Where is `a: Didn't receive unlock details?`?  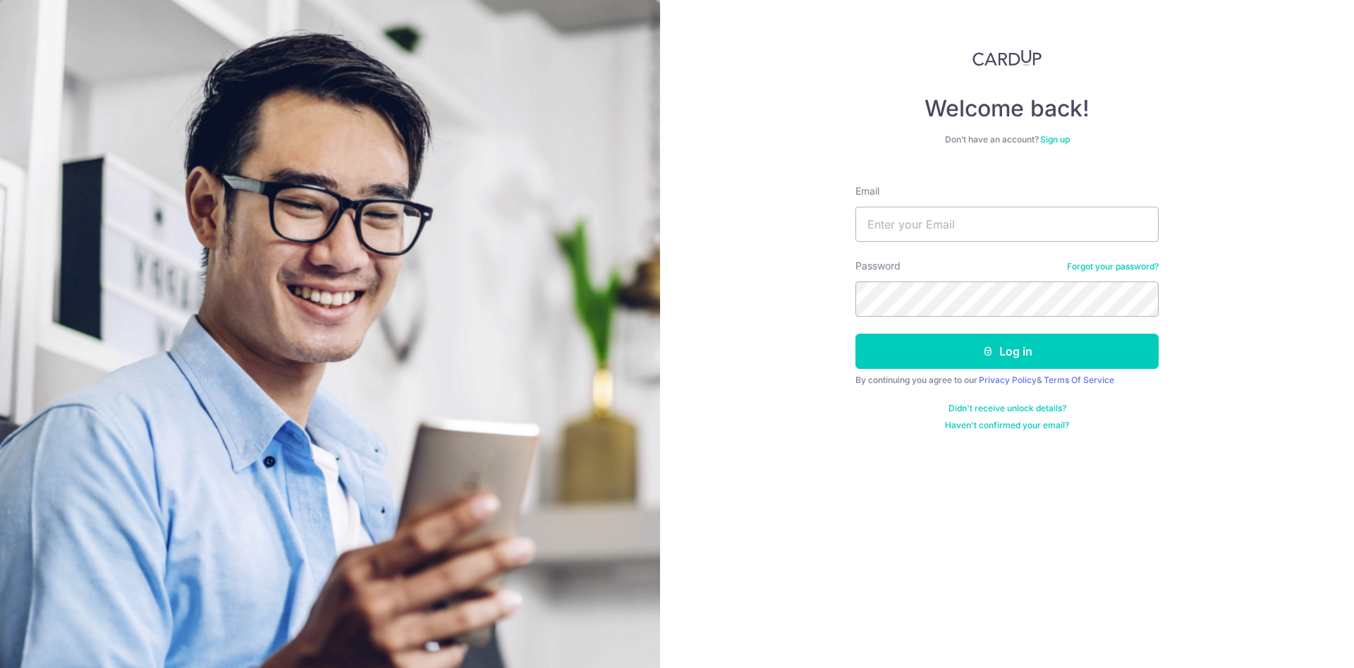
a: Didn't receive unlock details? is located at coordinates (1007, 408).